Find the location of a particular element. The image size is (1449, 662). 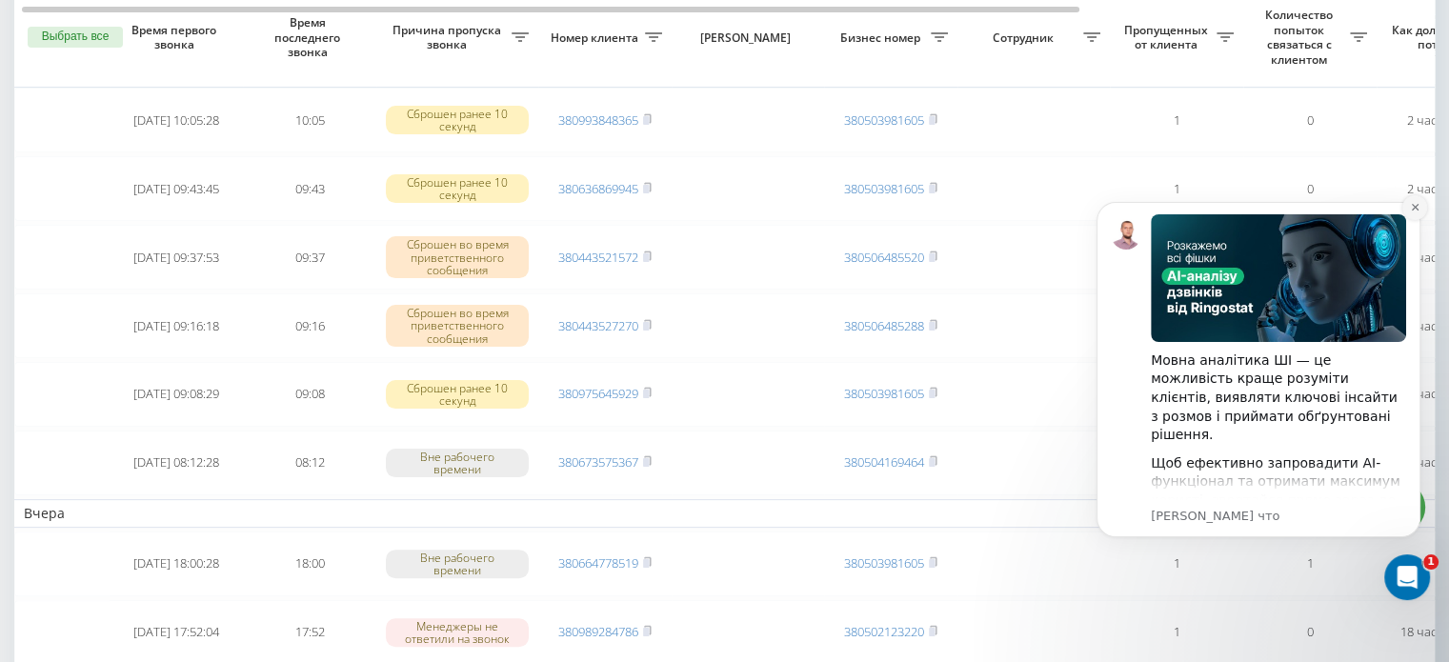

span: Бизнес номер is located at coordinates (882, 38).